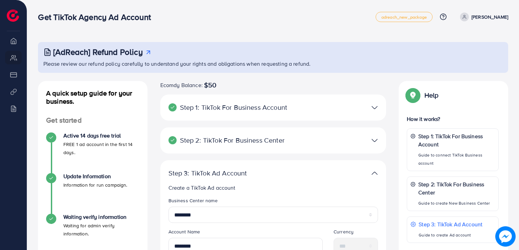 This screenshot has width=519, height=250. What do you see at coordinates (413, 95) in the screenshot?
I see `img: Popup guide` at bounding box center [413, 95].